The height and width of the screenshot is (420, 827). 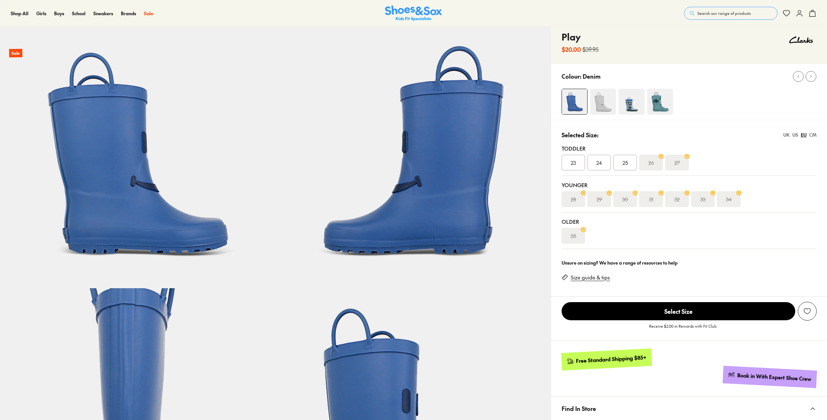 What do you see at coordinates (703, 199) in the screenshot?
I see `s: 33` at bounding box center [703, 199].